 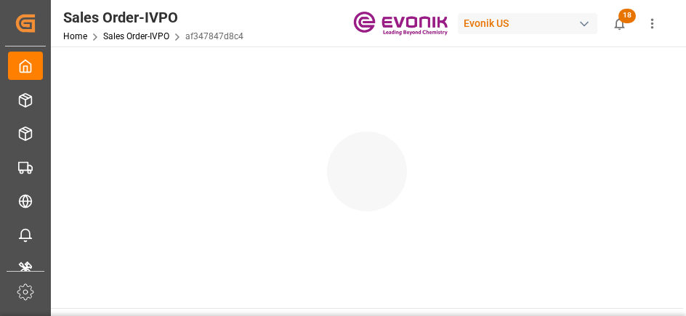 I want to click on span: 18, so click(x=627, y=16).